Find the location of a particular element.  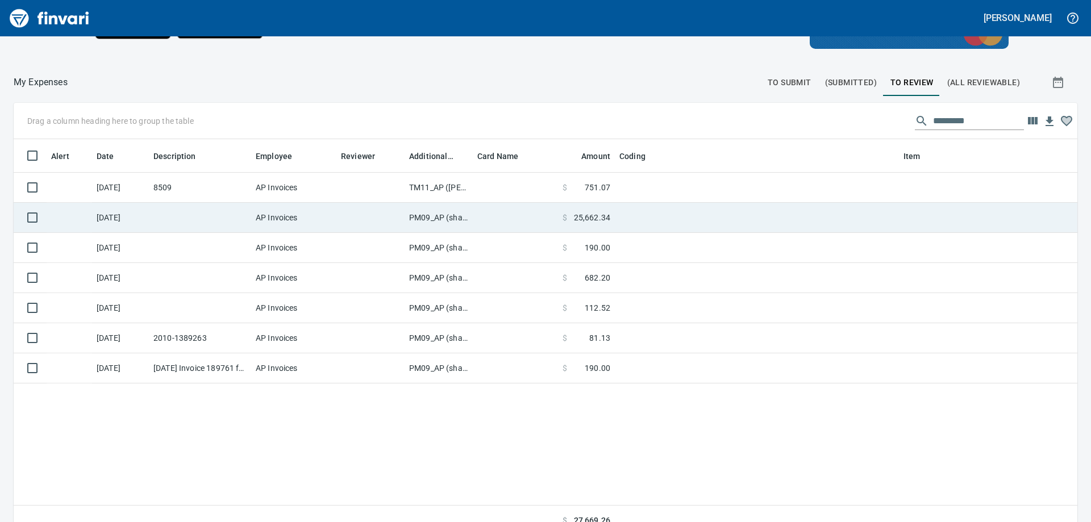

td: 2010-1389263 is located at coordinates (200, 338).